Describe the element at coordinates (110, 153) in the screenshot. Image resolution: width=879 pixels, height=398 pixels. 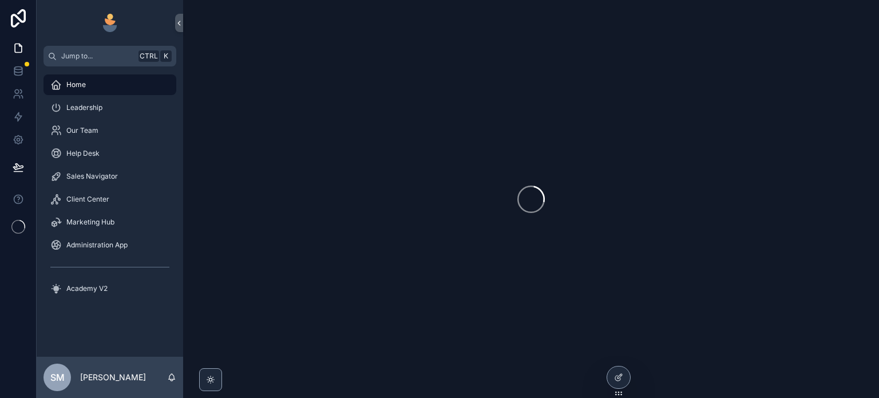
I see `a: Help Desk` at that location.